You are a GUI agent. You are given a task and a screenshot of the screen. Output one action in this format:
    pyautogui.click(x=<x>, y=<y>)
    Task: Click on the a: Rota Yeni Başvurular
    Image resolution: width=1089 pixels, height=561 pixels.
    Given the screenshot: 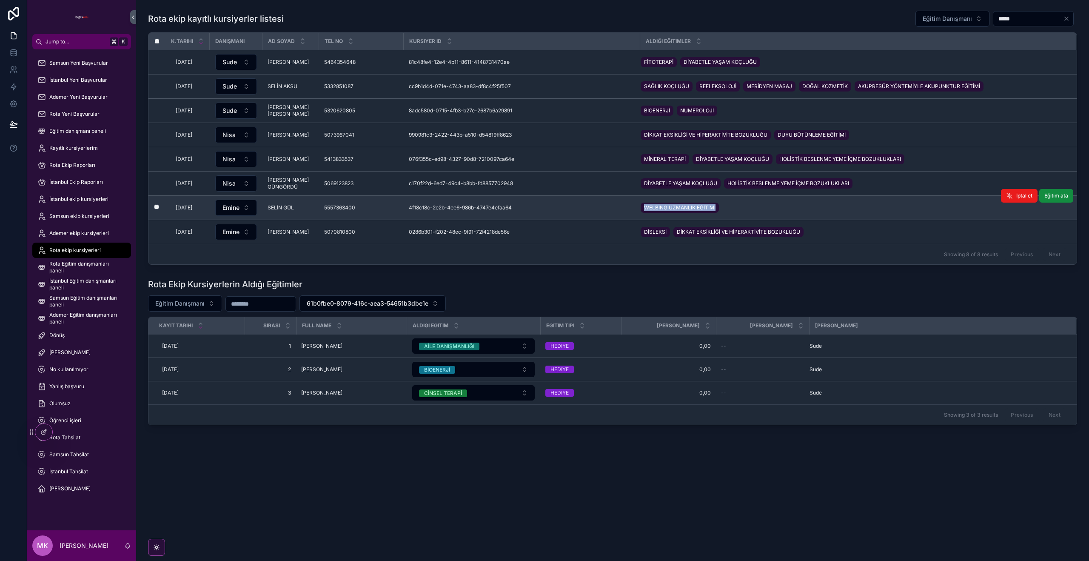 What is the action you would take?
    pyautogui.click(x=82, y=114)
    